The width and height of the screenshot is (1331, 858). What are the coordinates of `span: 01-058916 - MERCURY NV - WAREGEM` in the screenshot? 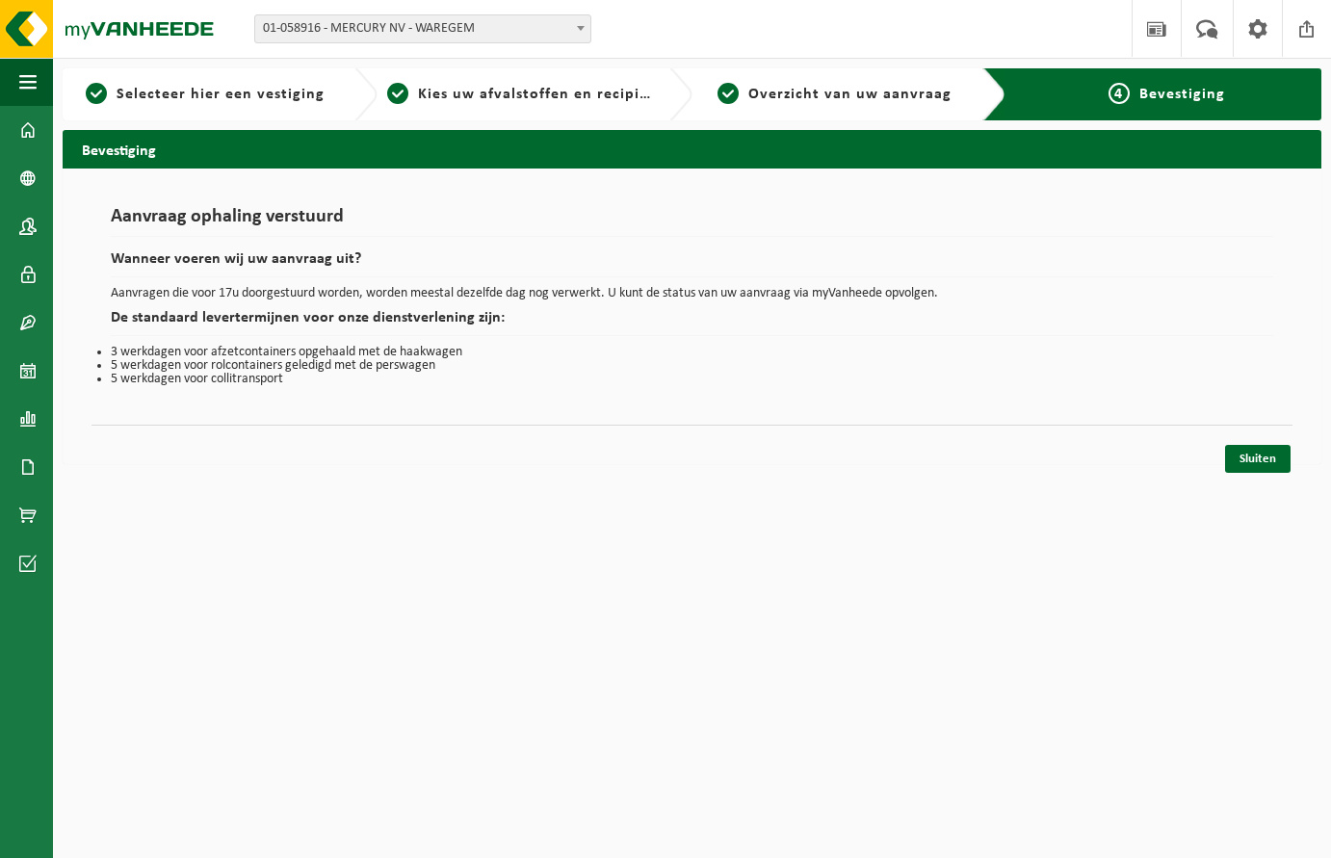 It's located at (423, 29).